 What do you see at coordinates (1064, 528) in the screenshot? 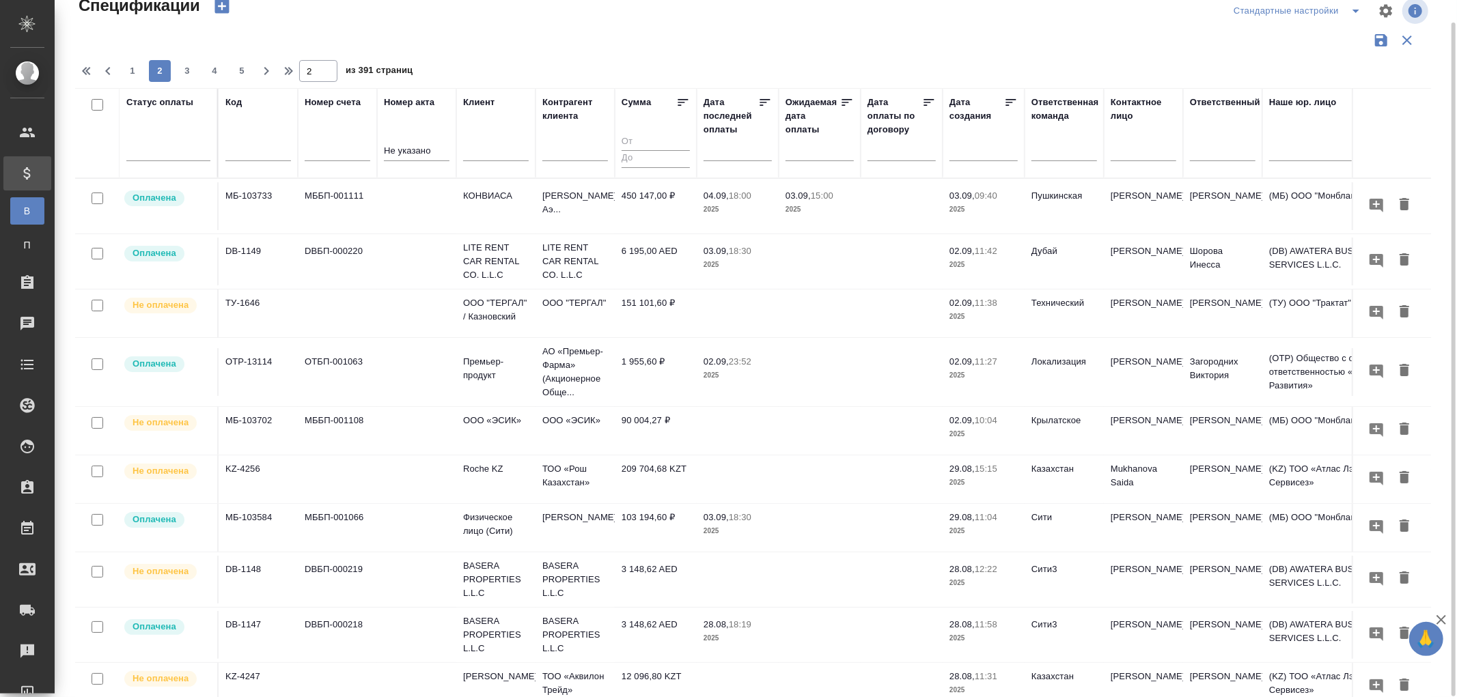
I see `td: Сити` at bounding box center [1064, 528].